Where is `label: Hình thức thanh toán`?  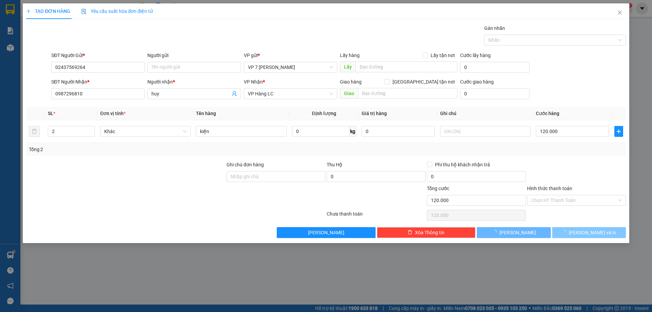
label: Hình thức thanh toán is located at coordinates (549, 188).